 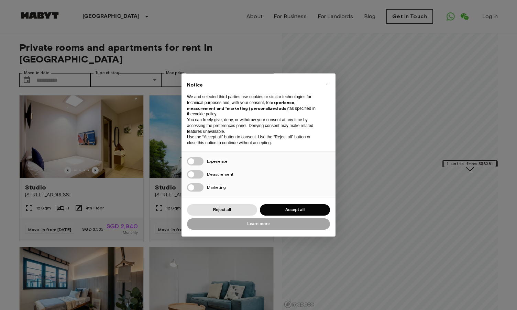 I want to click on p: You can freely give, deny, or withdraw your consent at any time by accessing the preferences pane..., so click(x=253, y=126).